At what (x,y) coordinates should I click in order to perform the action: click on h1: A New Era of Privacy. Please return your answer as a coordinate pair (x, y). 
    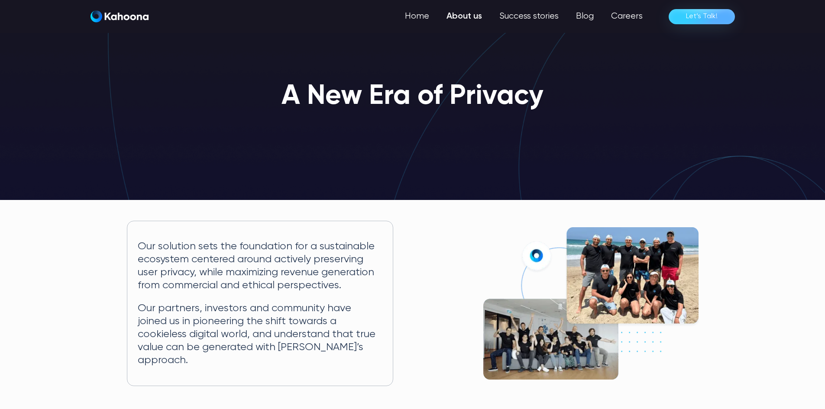
    Looking at the image, I should click on (412, 97).